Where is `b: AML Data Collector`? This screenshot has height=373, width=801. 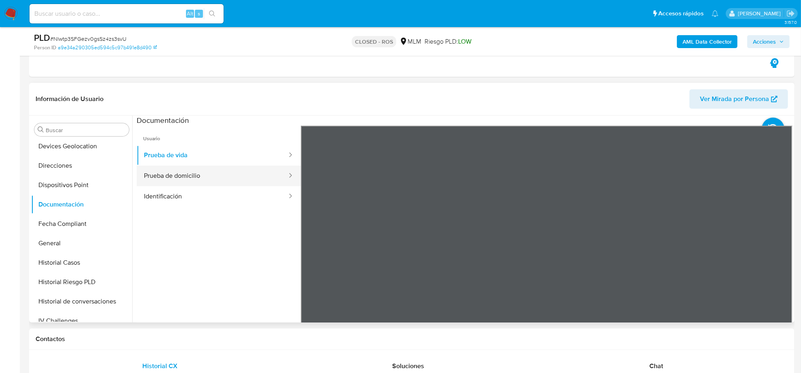 b: AML Data Collector is located at coordinates (707, 42).